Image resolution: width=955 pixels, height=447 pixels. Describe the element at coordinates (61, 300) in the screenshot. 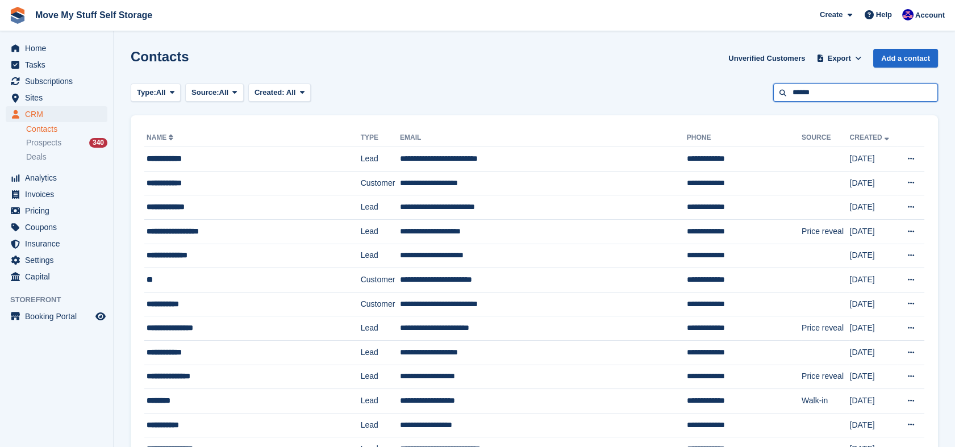

I see `span: Storefront` at that location.